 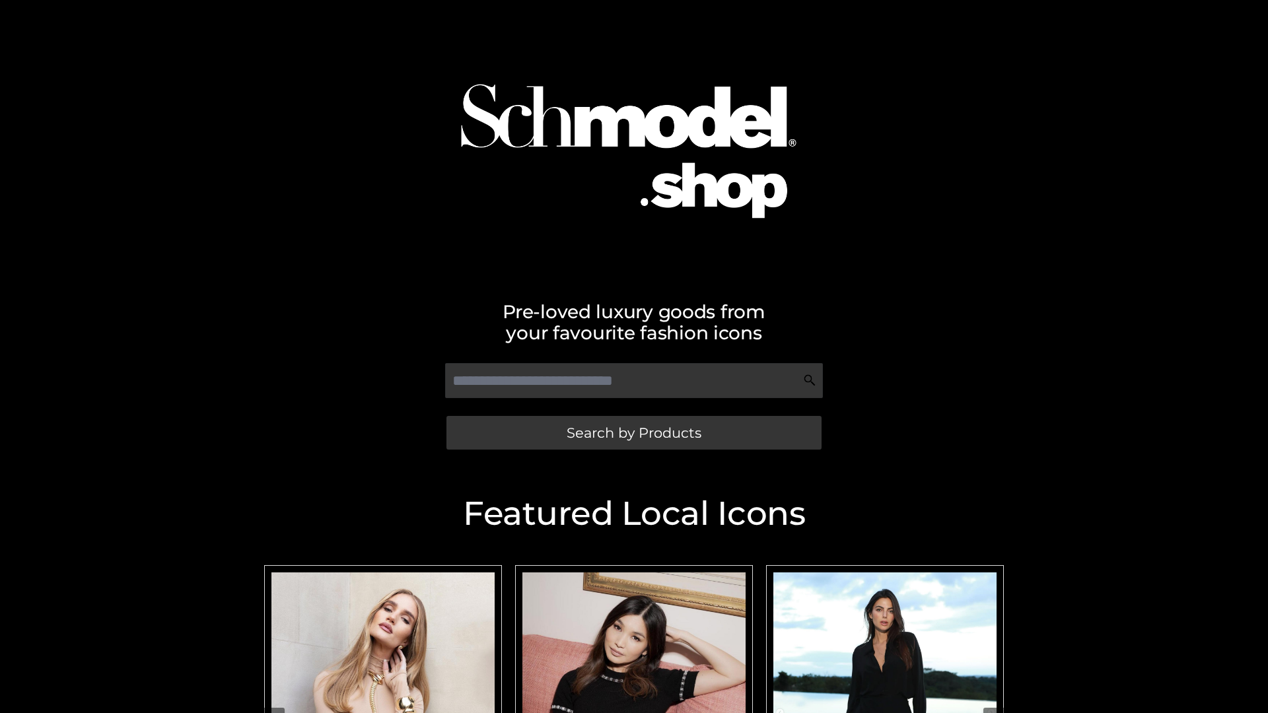 What do you see at coordinates (634, 432) in the screenshot?
I see `span: Search by Products` at bounding box center [634, 432].